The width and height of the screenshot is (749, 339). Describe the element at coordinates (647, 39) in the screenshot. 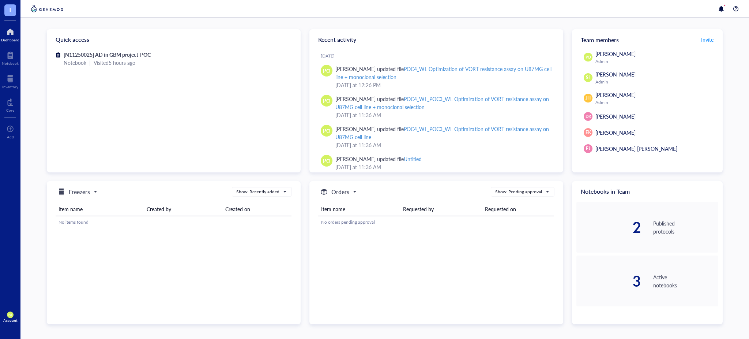

I see `div: Team members` at that location.